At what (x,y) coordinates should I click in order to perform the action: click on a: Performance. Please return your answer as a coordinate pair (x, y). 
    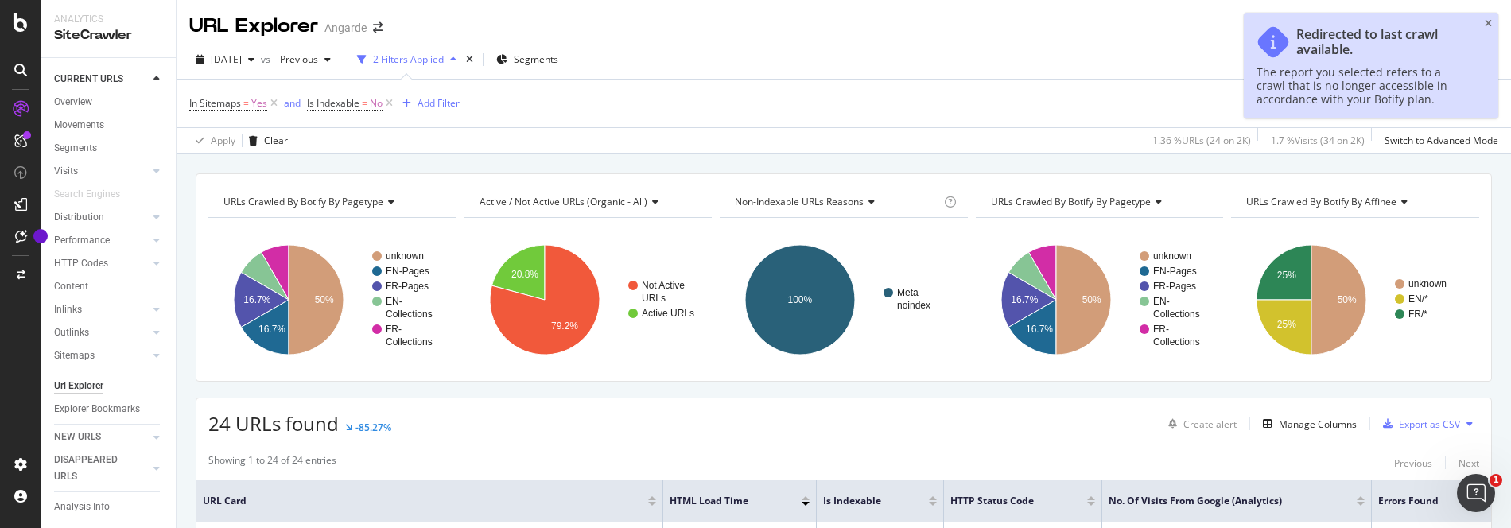
    Looking at the image, I should click on (101, 240).